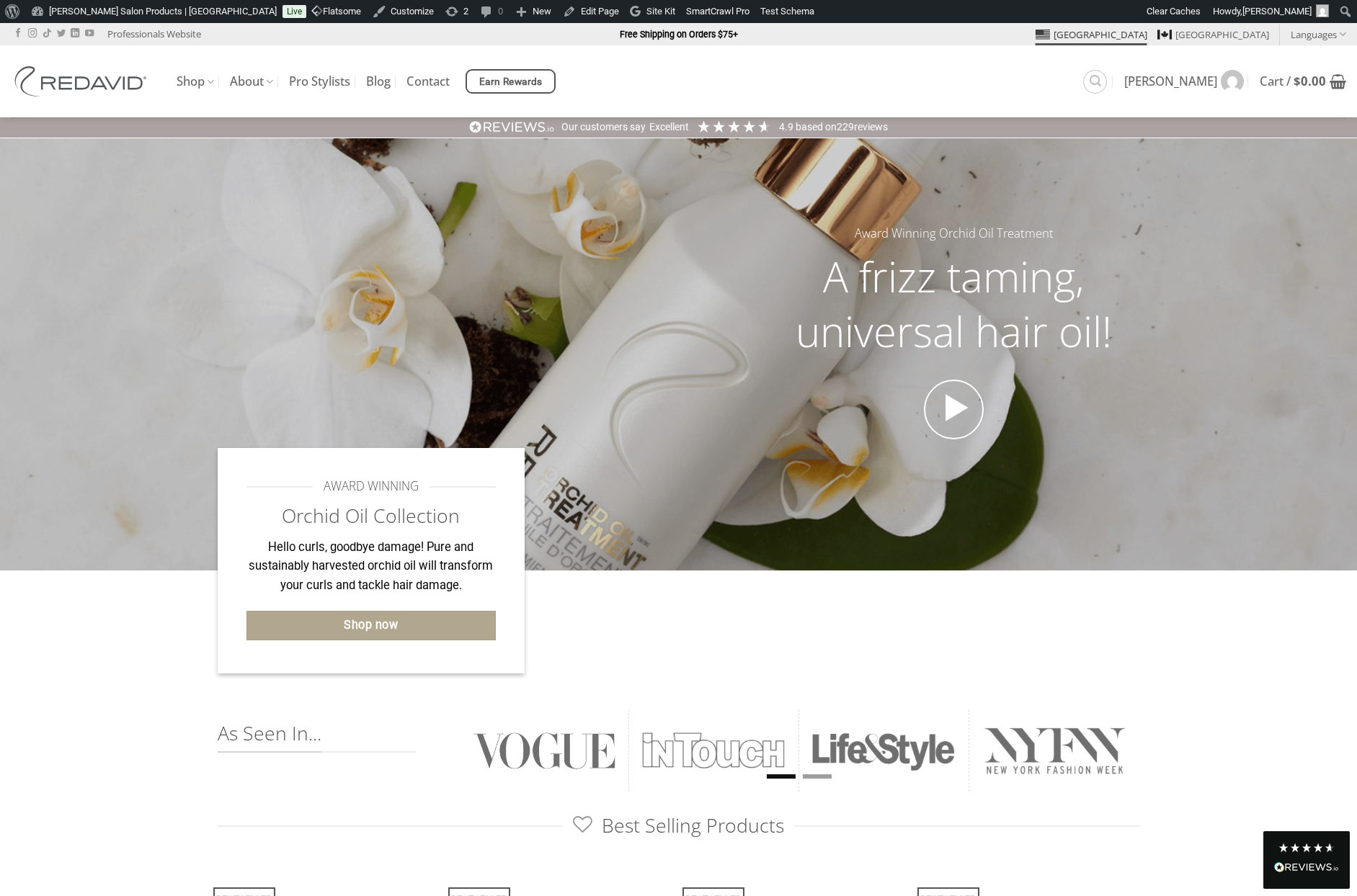  I want to click on h5: Award Winning Orchid Oil Treatment, so click(954, 233).